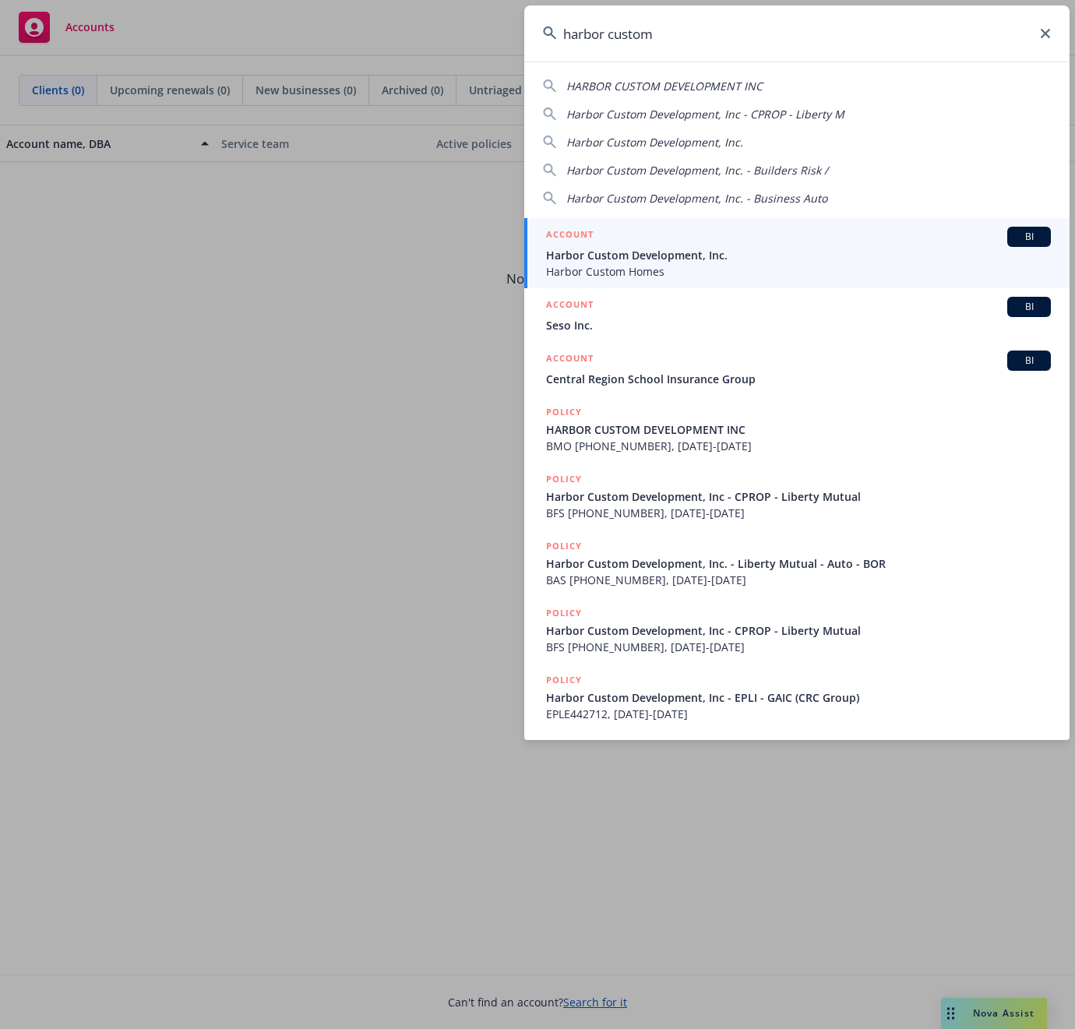  I want to click on span: Harbor Custom Development, Inc - EPLI - GAIC (CRC Group), so click(799, 697).